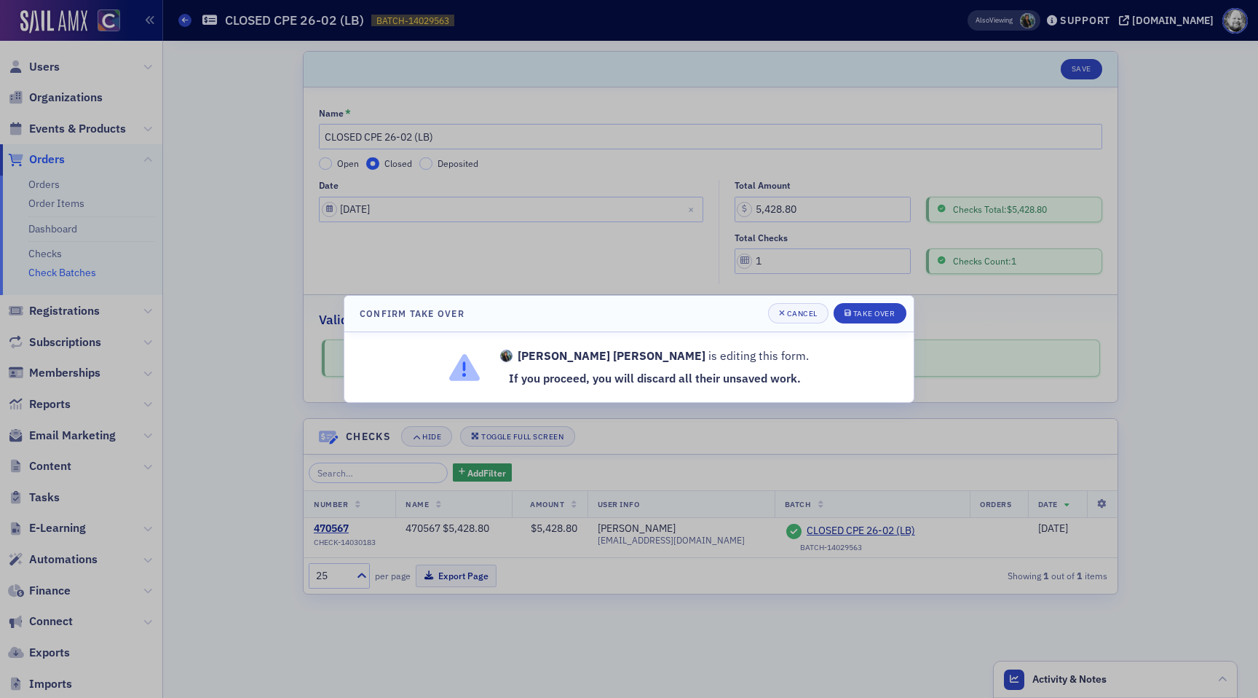 The image size is (1258, 698). Describe the element at coordinates (803, 313) in the screenshot. I see `div: Cancel` at that location.